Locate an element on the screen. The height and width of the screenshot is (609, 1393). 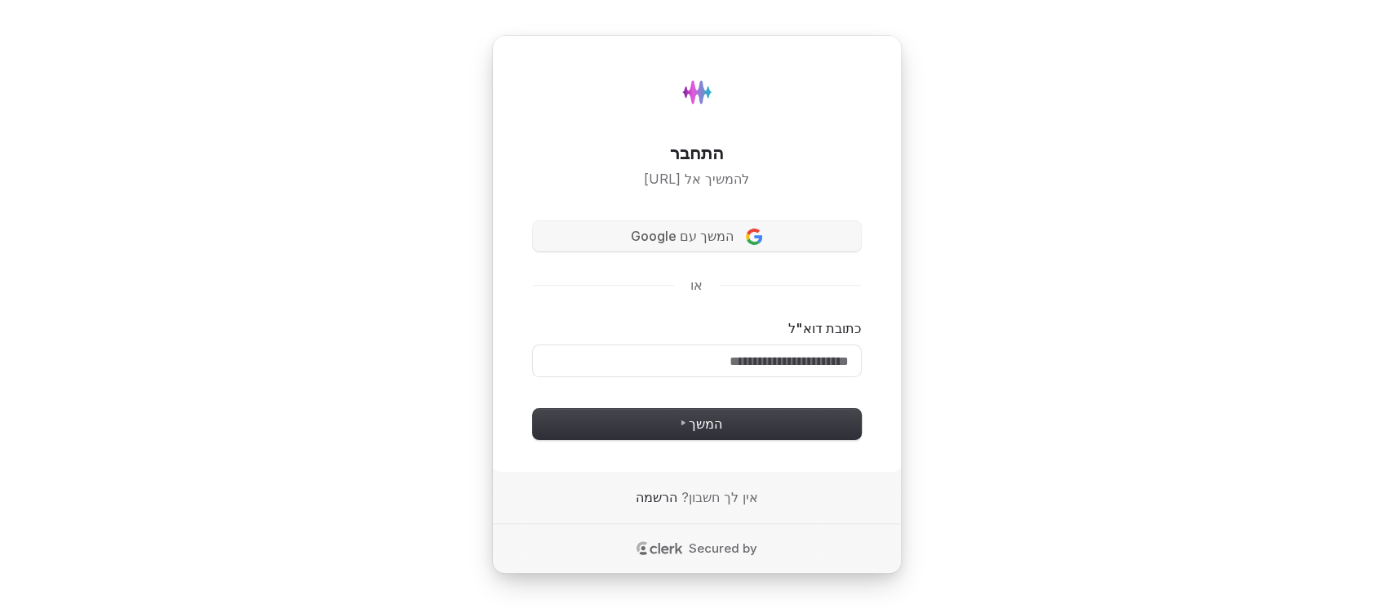
button: Sign in with Googleהמשך עם Google is located at coordinates (697, 237).